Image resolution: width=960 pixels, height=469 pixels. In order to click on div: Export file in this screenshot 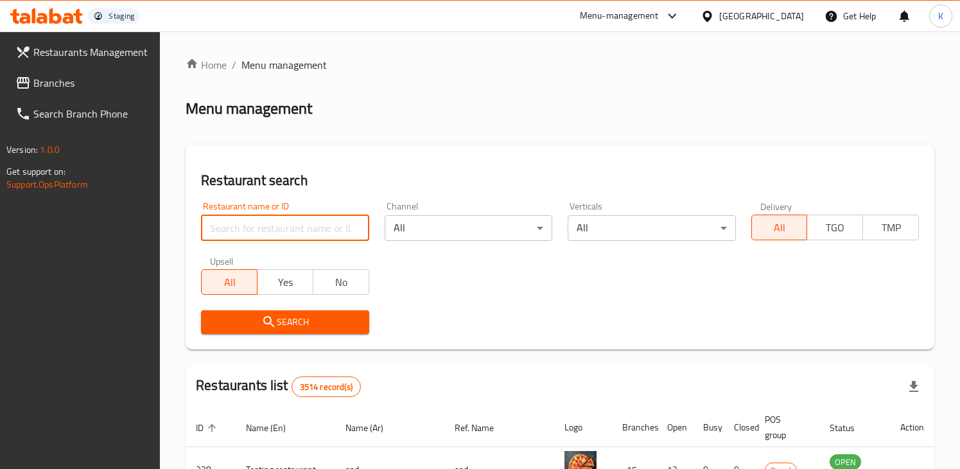, I will do `click(914, 387)`.